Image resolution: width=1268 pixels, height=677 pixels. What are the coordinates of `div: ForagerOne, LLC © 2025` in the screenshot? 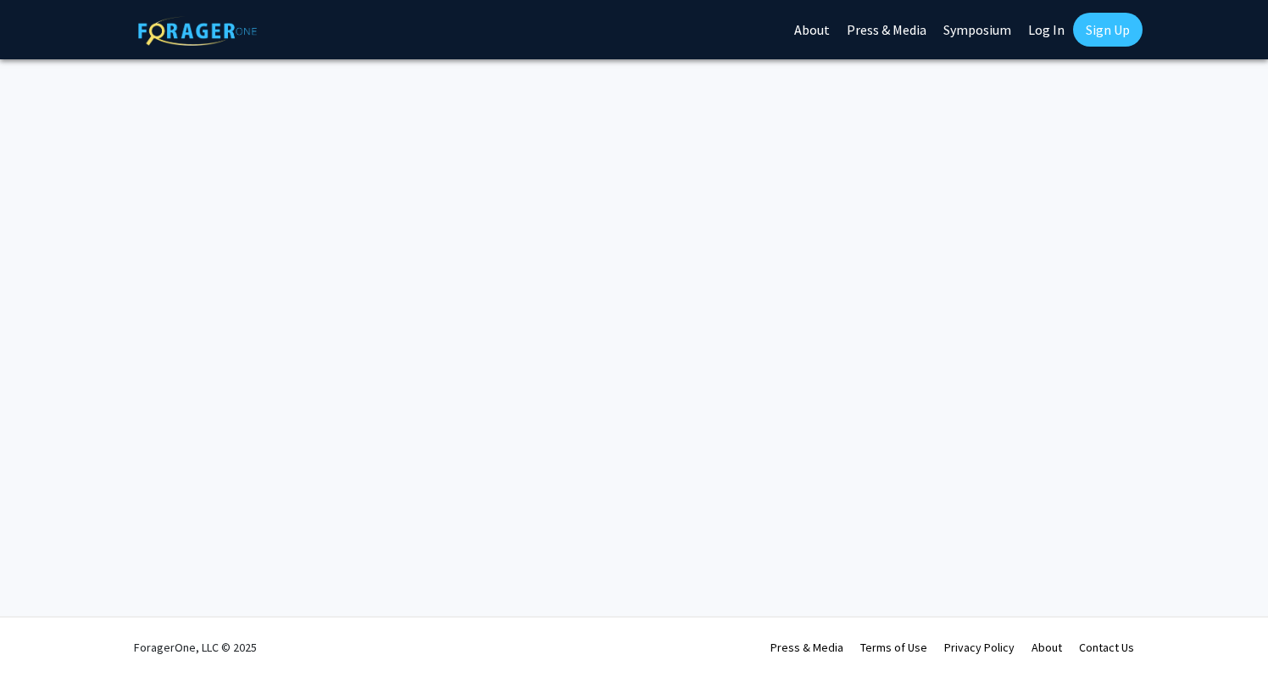 It's located at (195, 647).